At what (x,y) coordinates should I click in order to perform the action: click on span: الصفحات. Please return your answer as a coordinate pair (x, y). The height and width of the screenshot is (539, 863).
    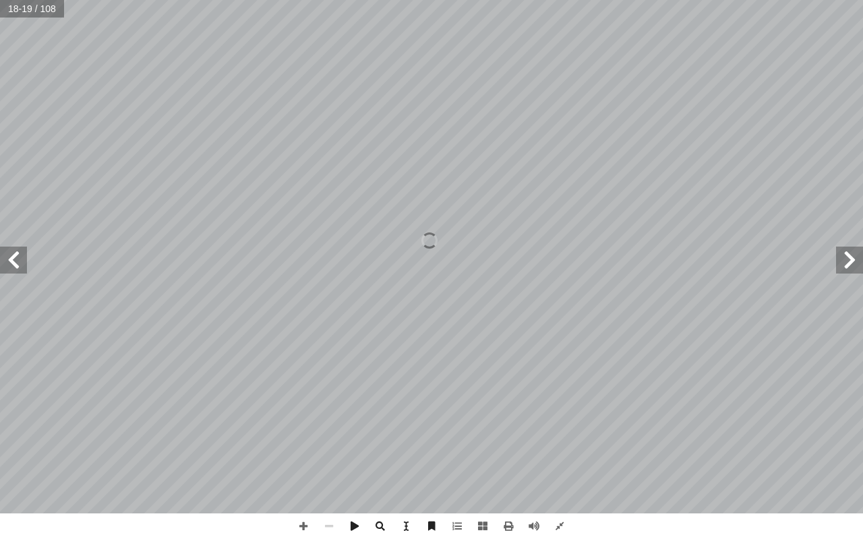
    Looking at the image, I should click on (483, 526).